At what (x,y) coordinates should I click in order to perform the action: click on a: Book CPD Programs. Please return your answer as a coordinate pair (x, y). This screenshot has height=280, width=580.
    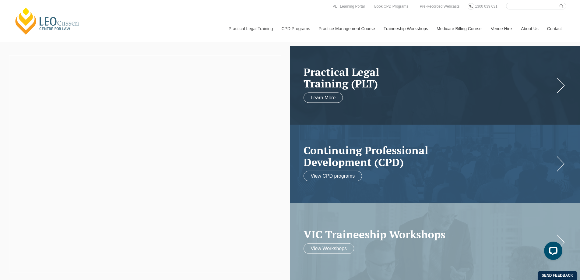
    Looking at the image, I should click on (391, 6).